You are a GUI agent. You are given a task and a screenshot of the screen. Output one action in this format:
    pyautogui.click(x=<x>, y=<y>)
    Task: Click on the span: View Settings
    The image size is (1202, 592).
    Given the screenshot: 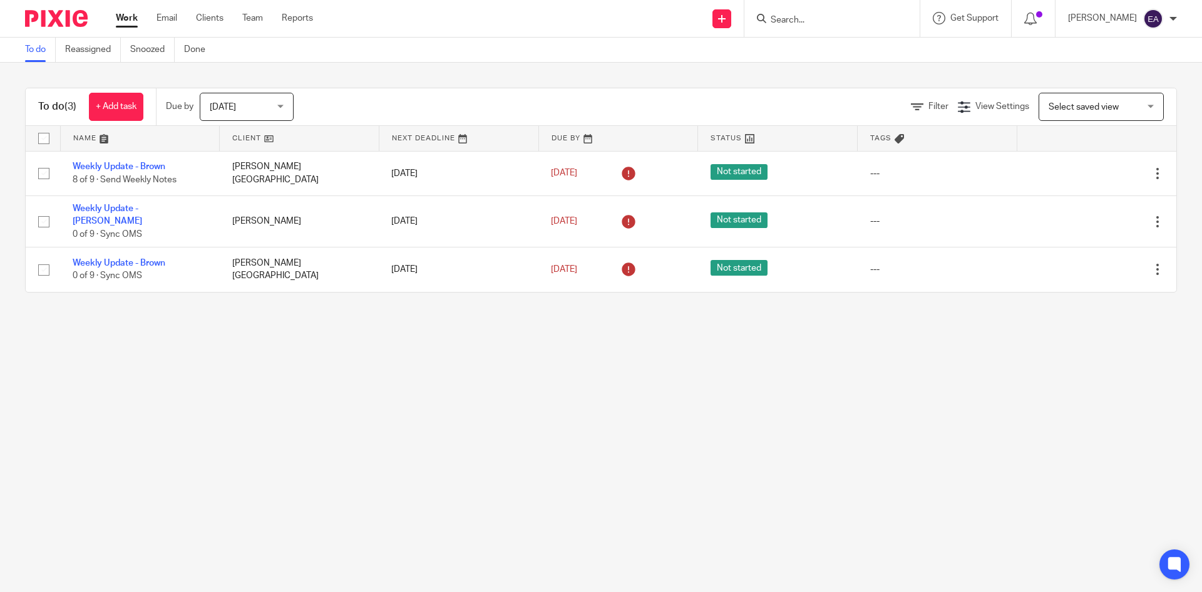 What is the action you would take?
    pyautogui.click(x=1003, y=106)
    